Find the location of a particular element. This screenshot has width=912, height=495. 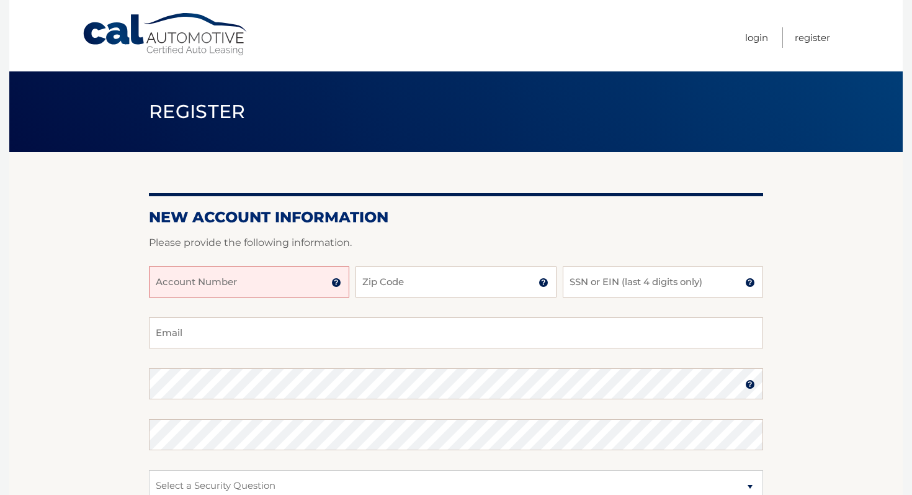

input: SSN or EIN (last 4 digits only) is located at coordinates (663, 282).